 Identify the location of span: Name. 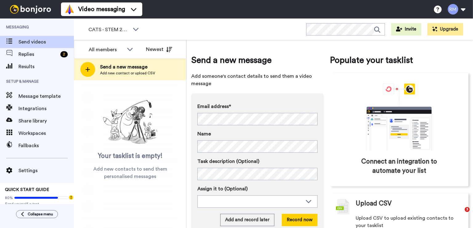
(204, 134).